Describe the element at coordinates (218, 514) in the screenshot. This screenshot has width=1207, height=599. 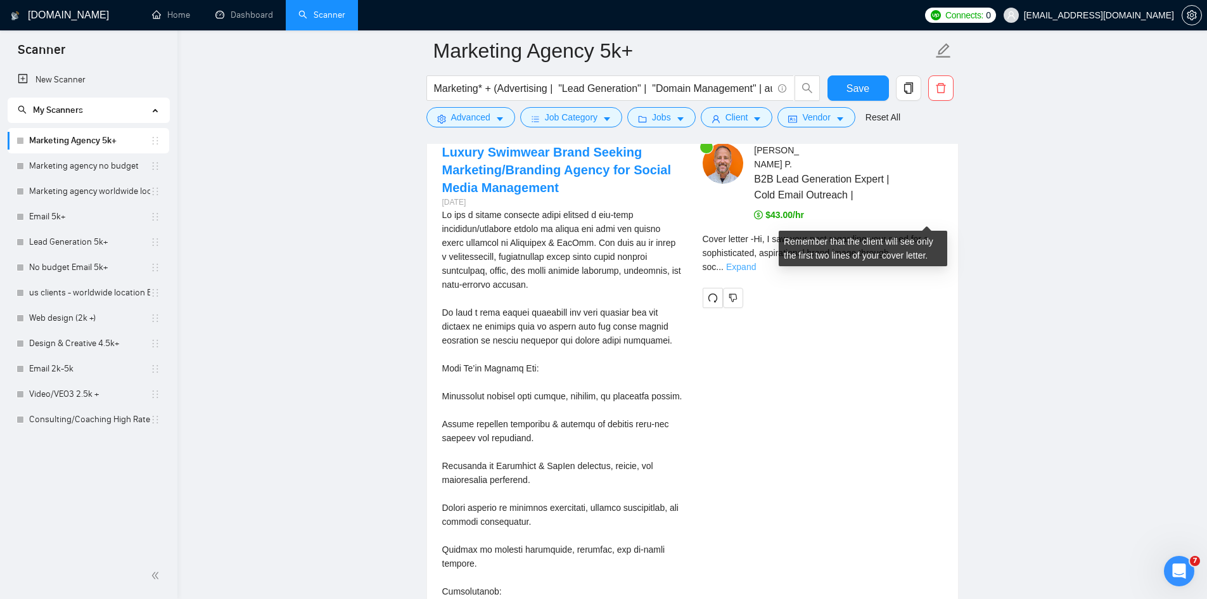
I see `a: Open in help center` at that location.